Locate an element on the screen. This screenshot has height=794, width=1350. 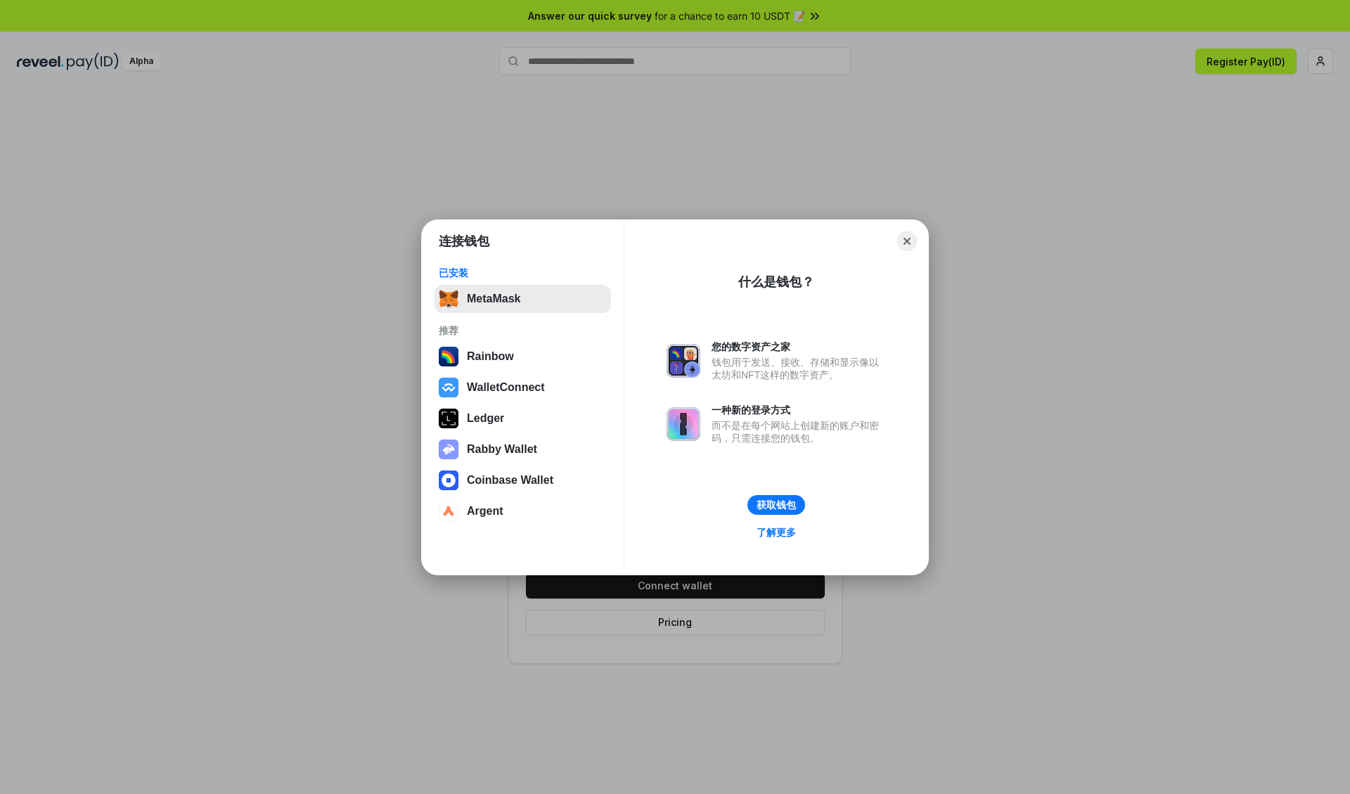
div: Argent is located at coordinates (485, 511).